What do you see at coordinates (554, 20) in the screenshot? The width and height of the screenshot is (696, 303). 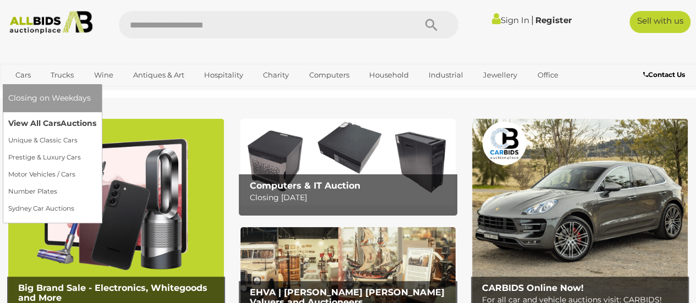 I see `a: Register` at bounding box center [554, 20].